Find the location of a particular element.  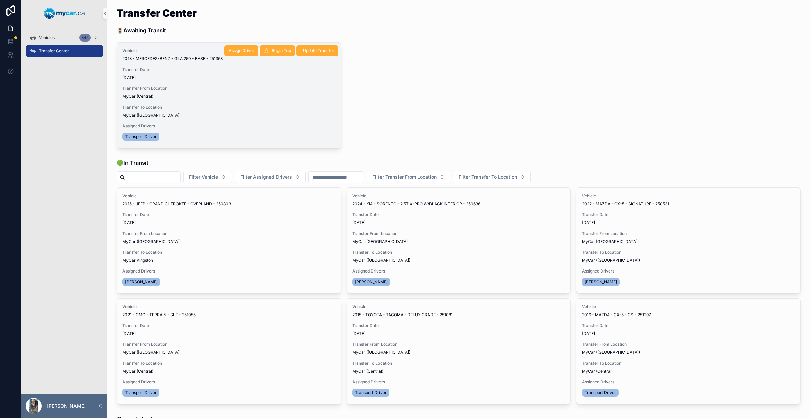

strong: In Transit is located at coordinates (136, 162).